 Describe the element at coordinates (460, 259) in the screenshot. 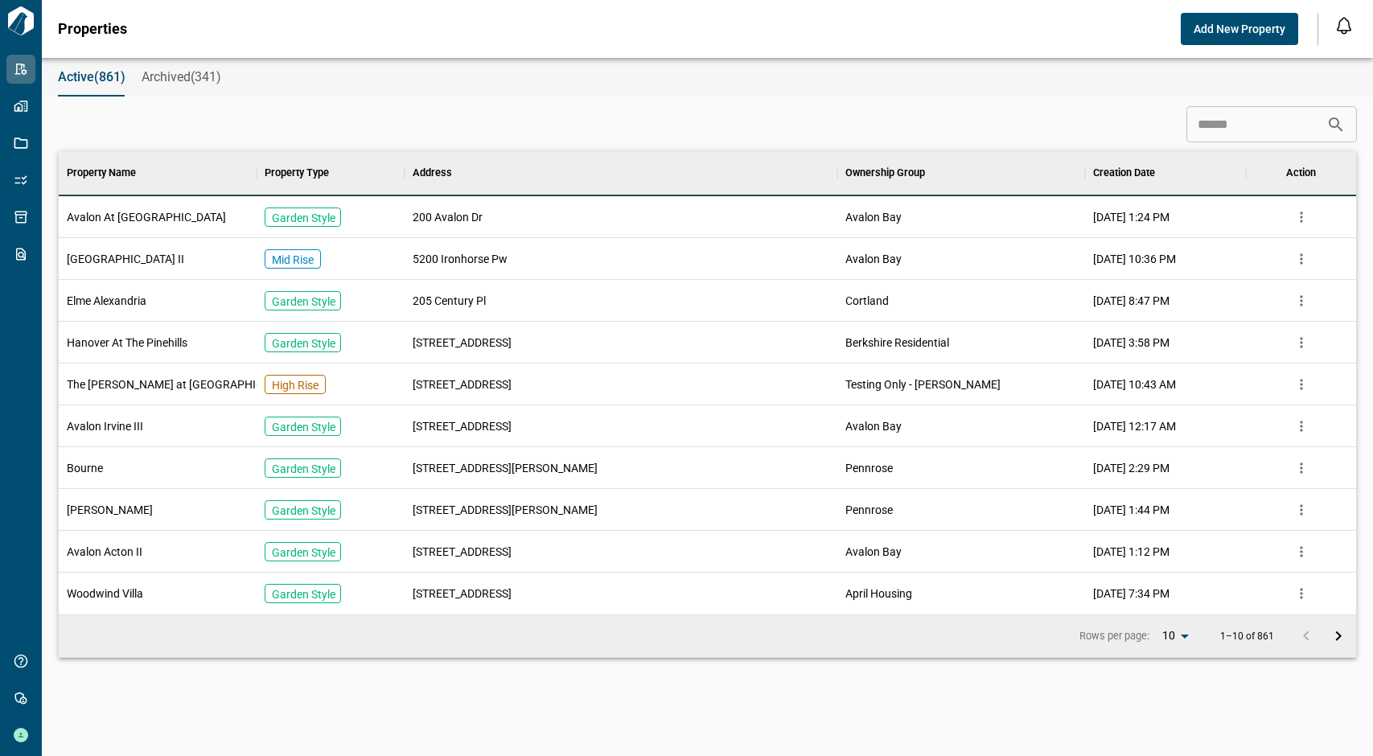

I see `span: 5200 Ironhorse Pw` at that location.